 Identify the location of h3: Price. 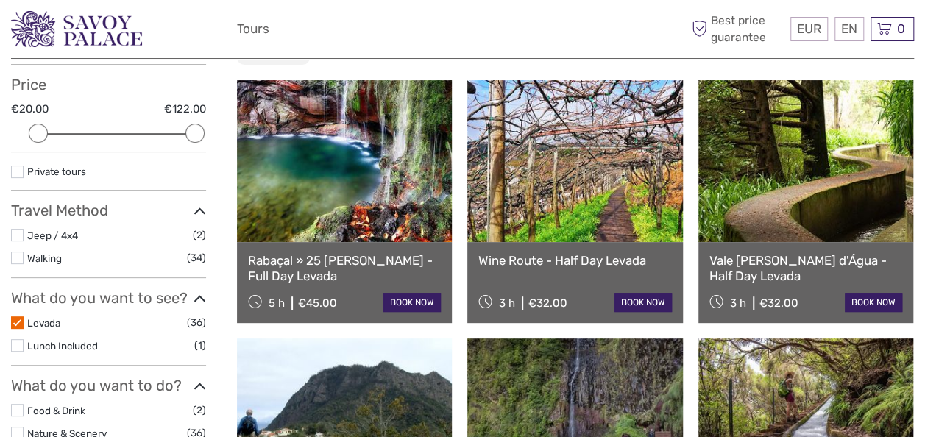
(108, 85).